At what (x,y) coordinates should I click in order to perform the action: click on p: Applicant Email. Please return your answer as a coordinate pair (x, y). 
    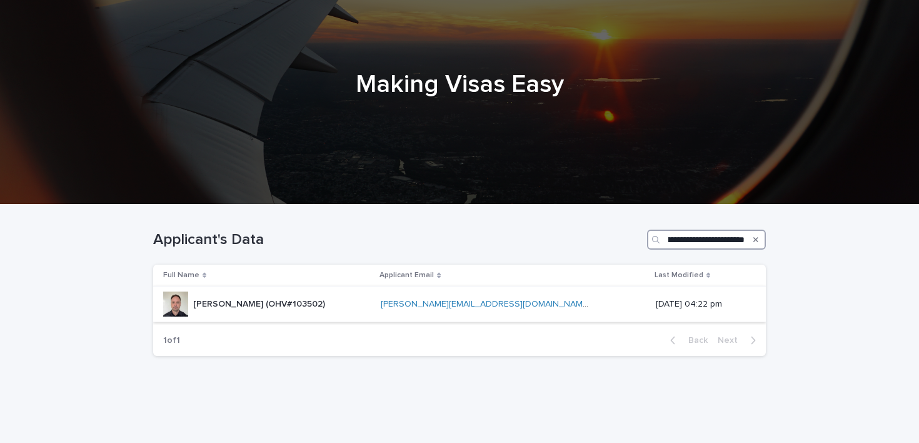
    Looking at the image, I should click on (406, 275).